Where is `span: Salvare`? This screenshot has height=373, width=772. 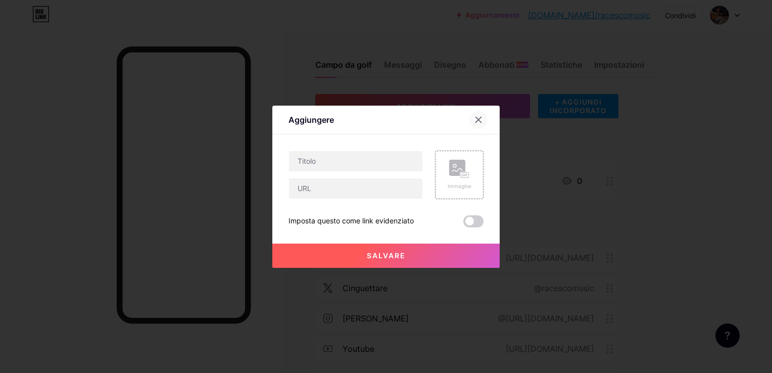
span: Salvare is located at coordinates (386, 255).